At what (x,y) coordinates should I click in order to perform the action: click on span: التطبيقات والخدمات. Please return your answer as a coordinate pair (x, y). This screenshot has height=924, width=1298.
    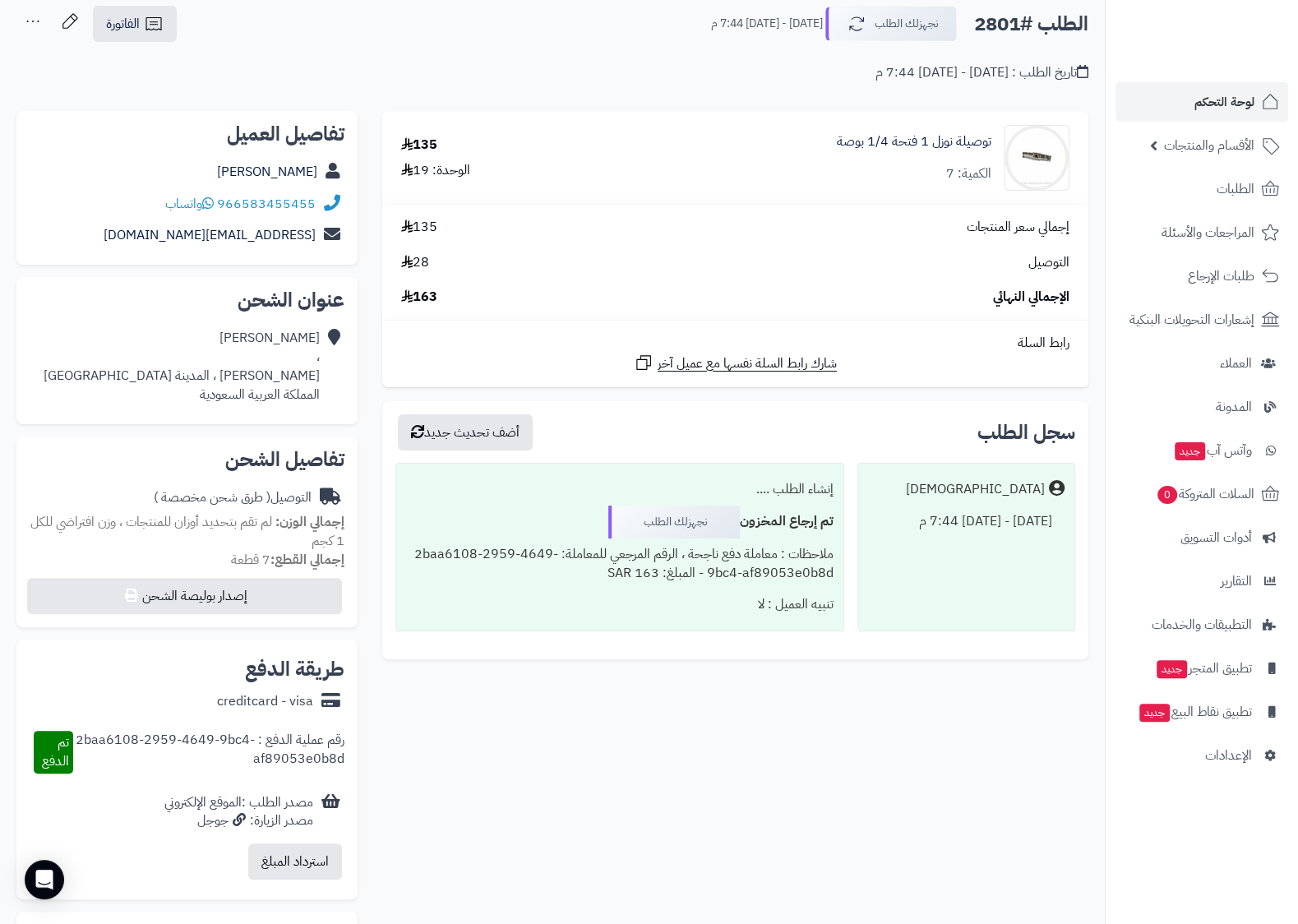
    Looking at the image, I should click on (1202, 624).